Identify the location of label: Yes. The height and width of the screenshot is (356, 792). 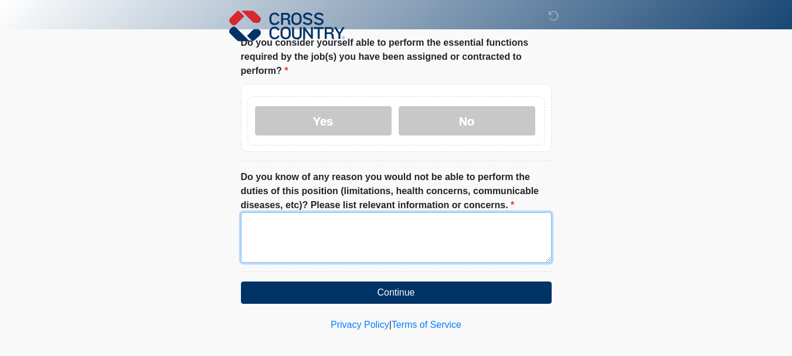
(323, 121).